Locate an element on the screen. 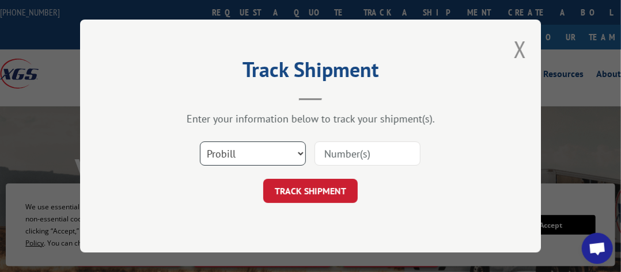 Image resolution: width=621 pixels, height=272 pixels. h2: Track Shipment is located at coordinates (310, 73).